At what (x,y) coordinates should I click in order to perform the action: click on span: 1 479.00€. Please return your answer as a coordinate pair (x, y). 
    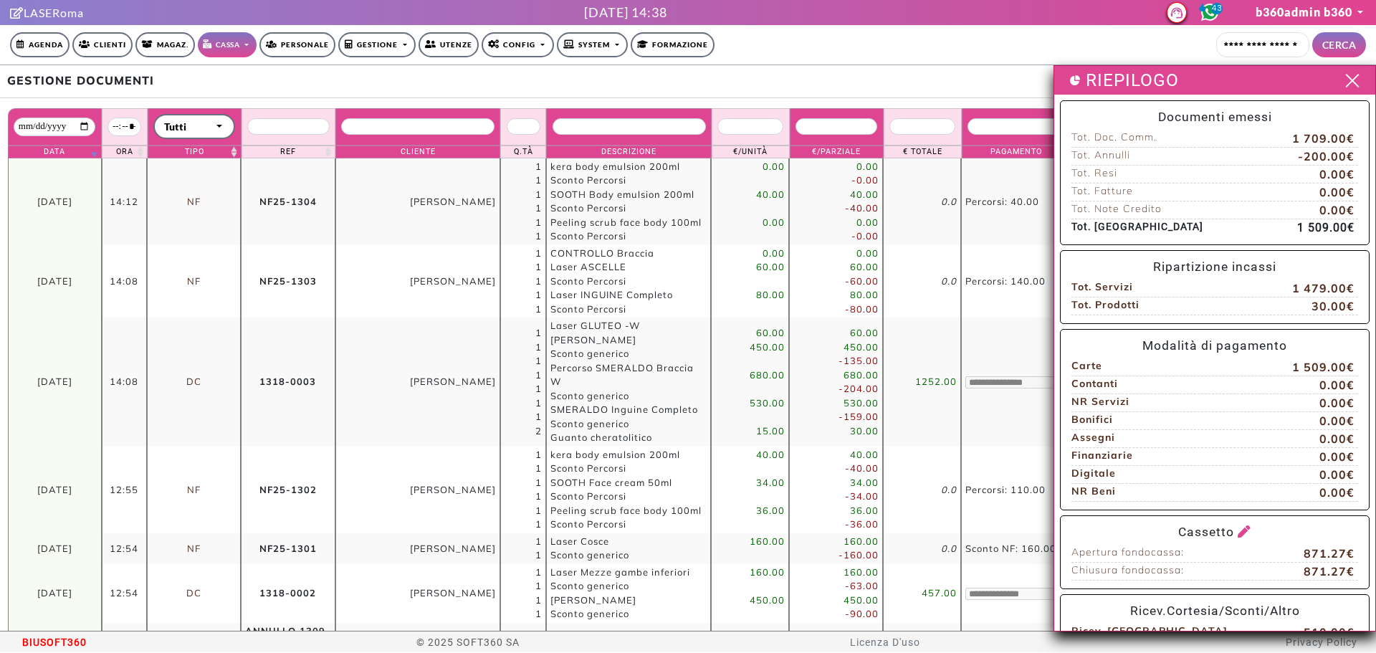
    Looking at the image, I should click on (1325, 288).